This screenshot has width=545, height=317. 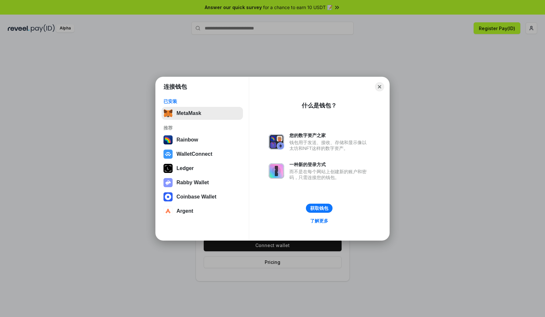 What do you see at coordinates (202, 169) in the screenshot?
I see `button: Ledger` at bounding box center [202, 169].